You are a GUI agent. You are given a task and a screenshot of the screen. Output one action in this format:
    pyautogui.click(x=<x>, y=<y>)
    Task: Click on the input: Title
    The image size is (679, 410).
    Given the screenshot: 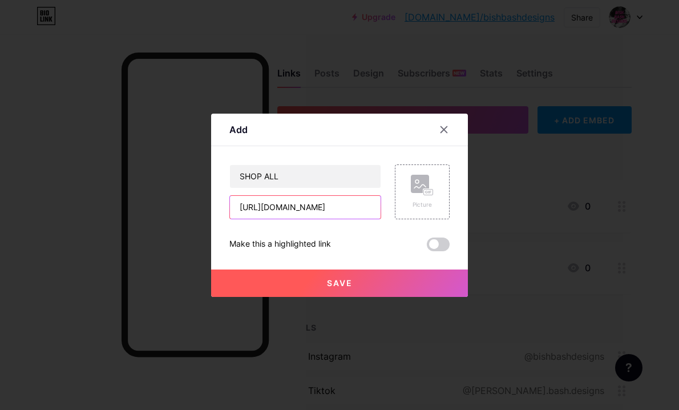 What is the action you would take?
    pyautogui.click(x=305, y=176)
    